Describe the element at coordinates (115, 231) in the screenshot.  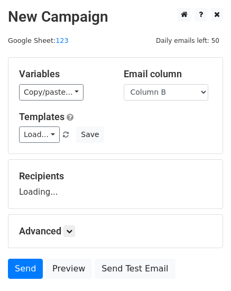
I see `h5: Advanced` at that location.